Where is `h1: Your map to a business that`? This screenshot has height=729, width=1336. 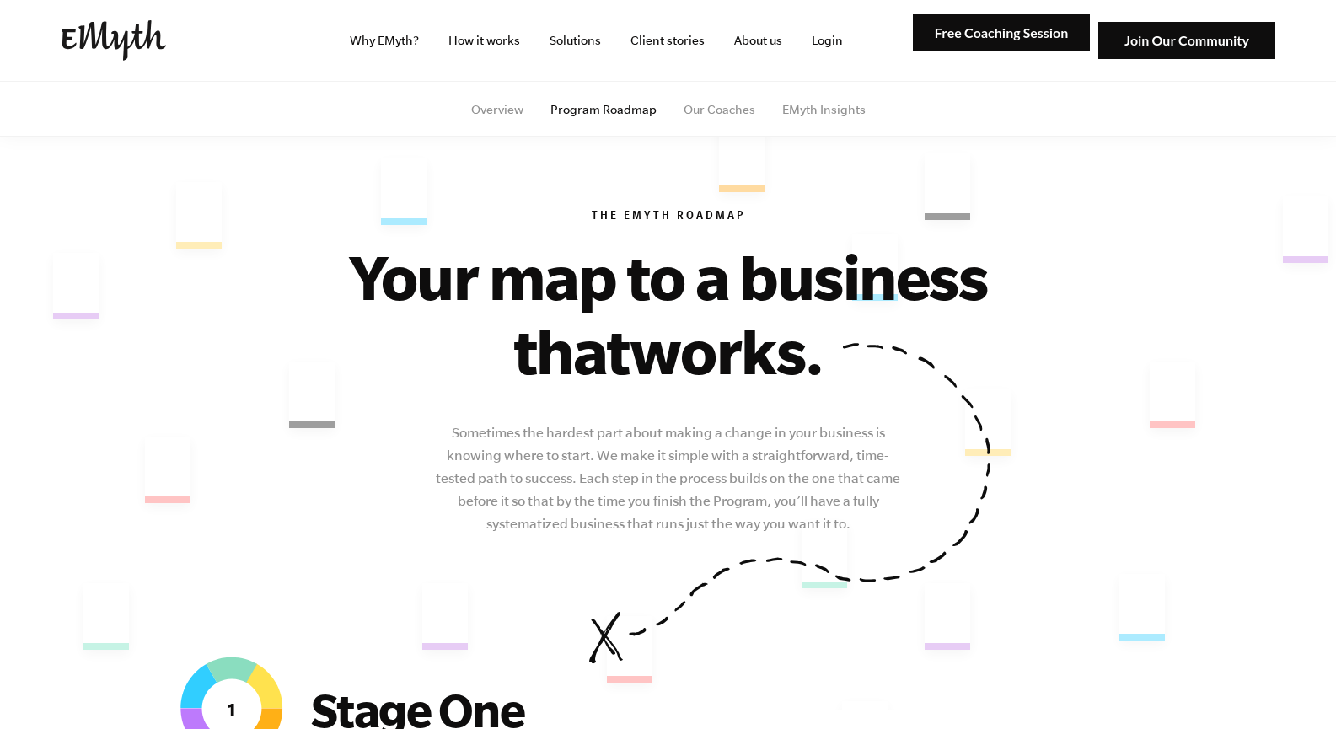
h1: Your map to a business that is located at coordinates (669, 314).